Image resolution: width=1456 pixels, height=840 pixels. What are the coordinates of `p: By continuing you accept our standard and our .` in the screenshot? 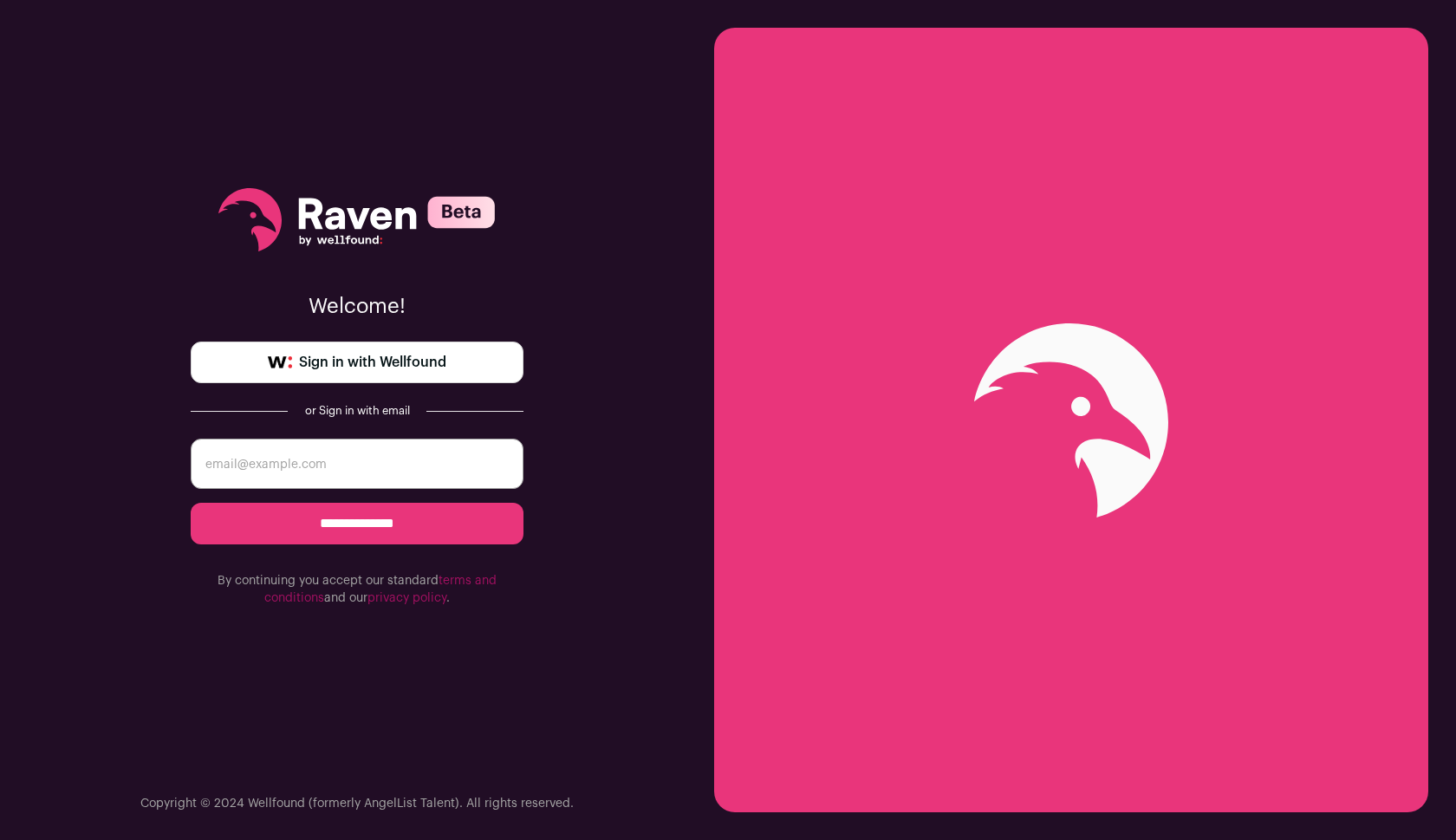 It's located at (357, 589).